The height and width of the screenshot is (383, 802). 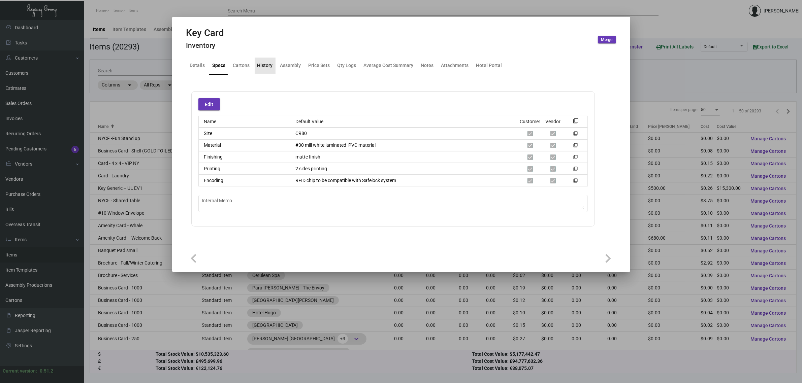 What do you see at coordinates (209, 104) in the screenshot?
I see `button: Edit` at bounding box center [209, 104].